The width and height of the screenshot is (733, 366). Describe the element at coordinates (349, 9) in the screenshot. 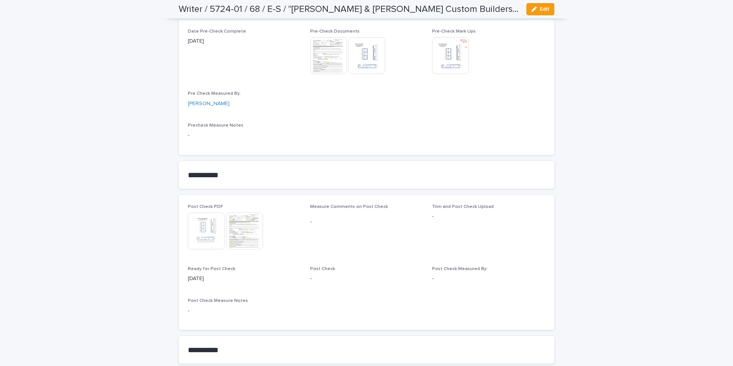

I see `h2: Writer / 5724-01 / 68 / E-S / "Mattern & Fitzgerald Custom Builders, LLC" / Michael Tarantino` at that location.